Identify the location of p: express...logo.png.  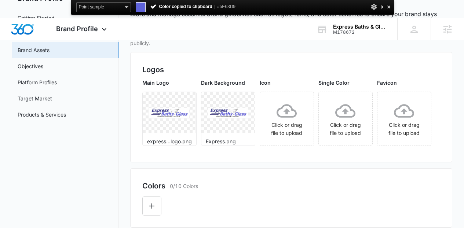
(169, 141).